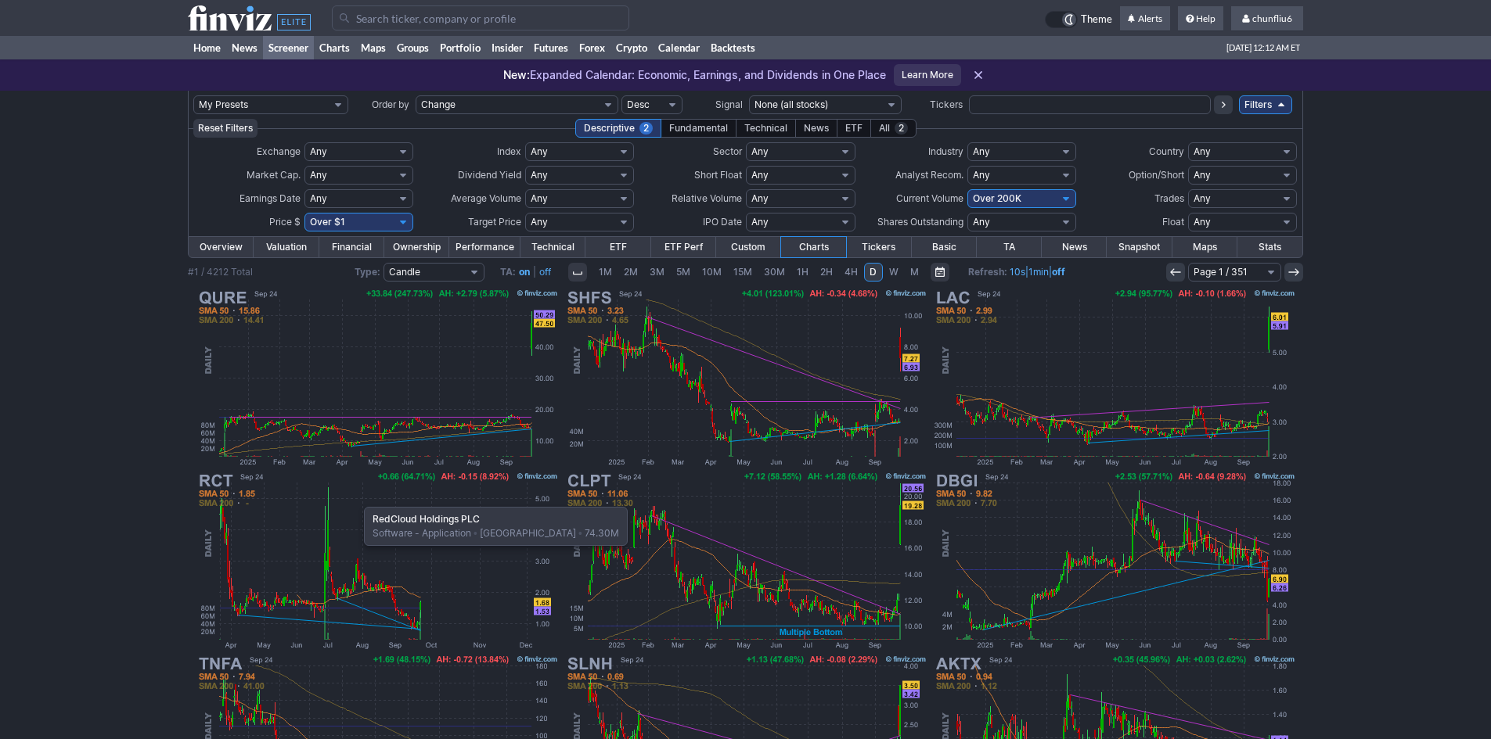  What do you see at coordinates (416, 247) in the screenshot?
I see `a: Ownership` at bounding box center [416, 247].